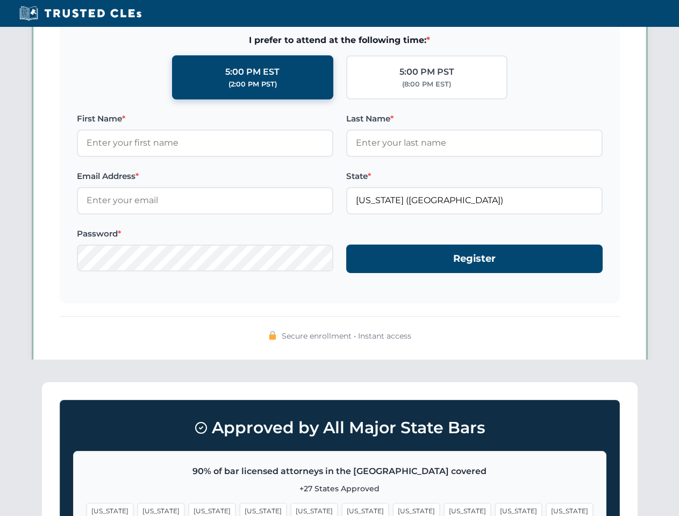  What do you see at coordinates (252, 72) in the screenshot?
I see `div: 5:00 PM EST` at bounding box center [252, 72].